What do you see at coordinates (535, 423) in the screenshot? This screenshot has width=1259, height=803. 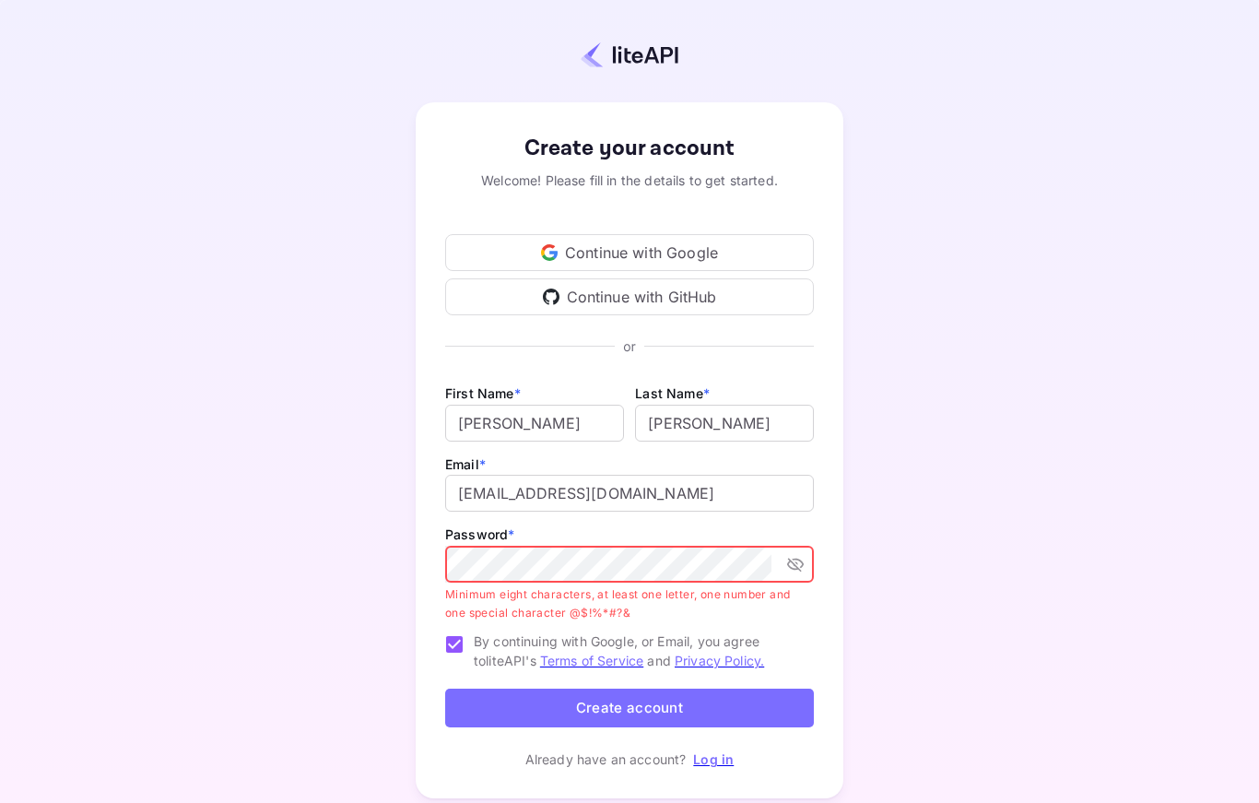 I see `input: John` at bounding box center [535, 423].